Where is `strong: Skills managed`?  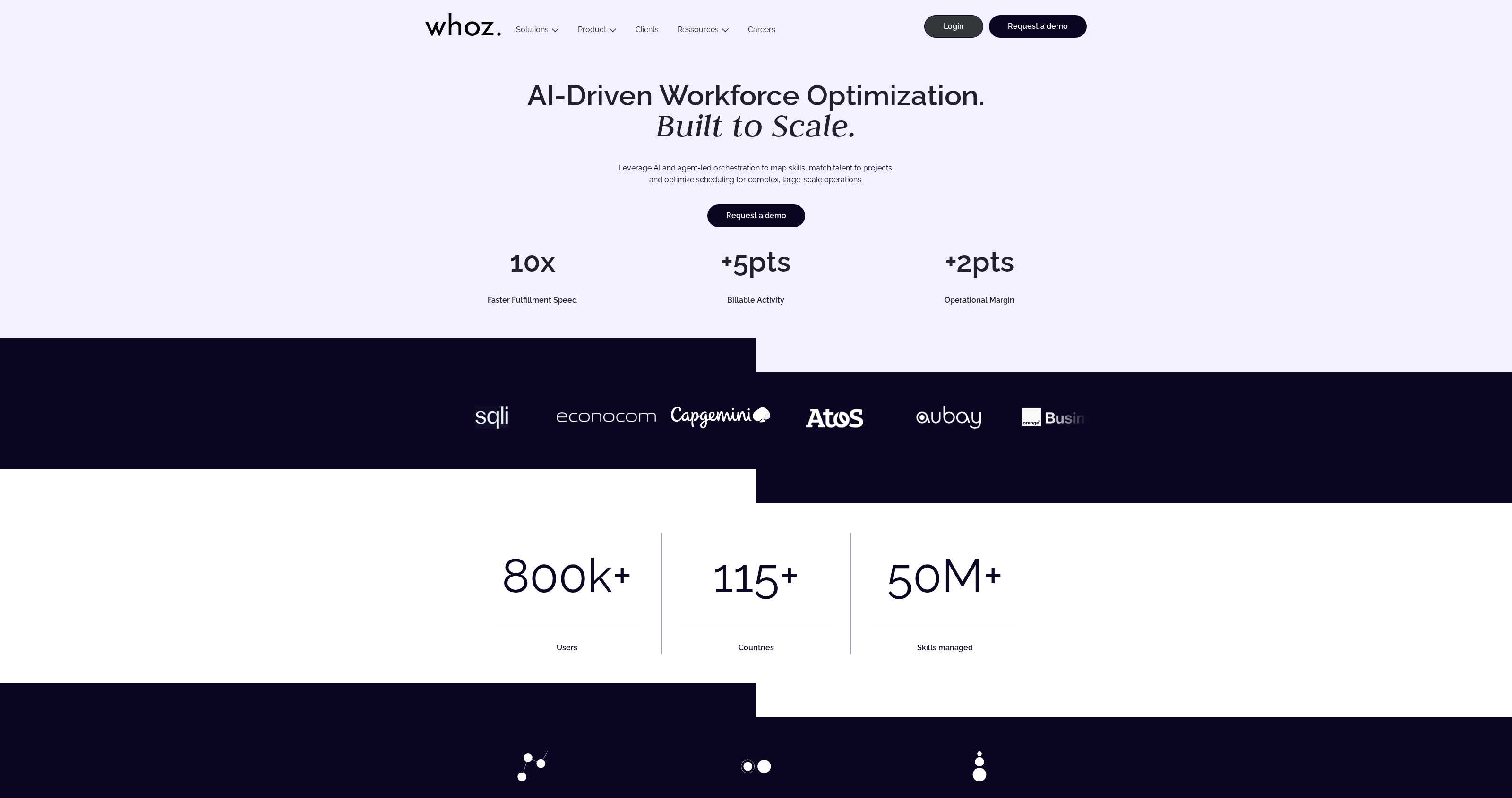 strong: Skills managed is located at coordinates (945, 648).